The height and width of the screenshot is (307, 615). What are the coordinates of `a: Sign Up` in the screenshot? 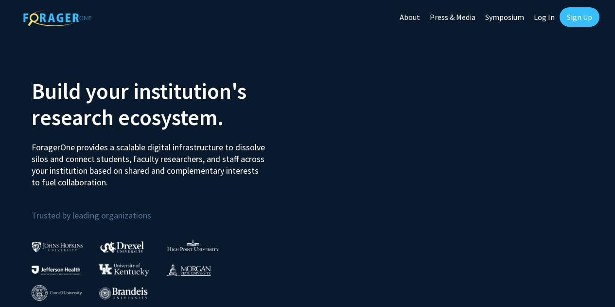 It's located at (579, 17).